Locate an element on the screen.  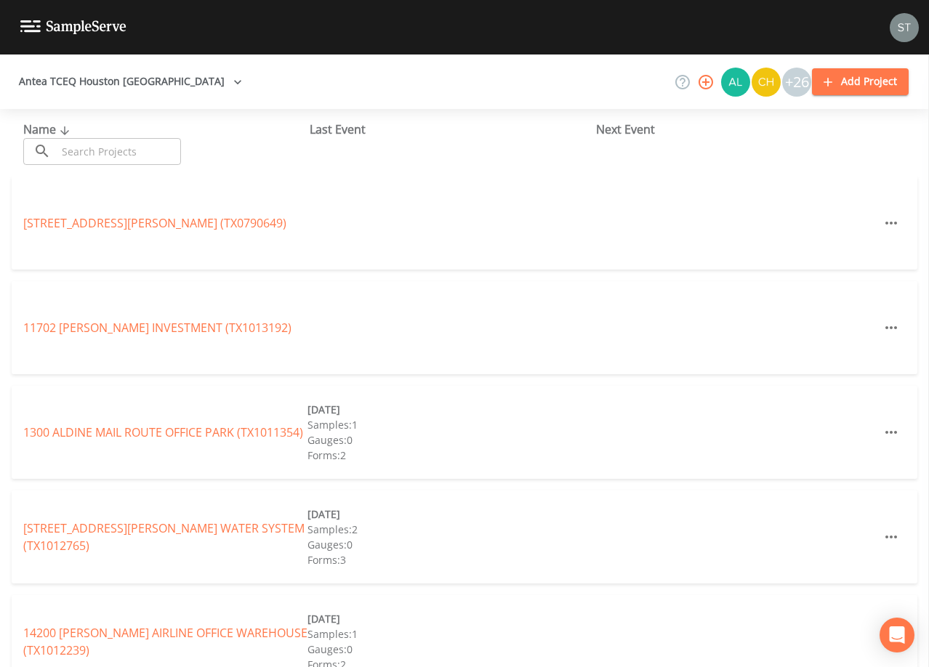
img: logo is located at coordinates (73, 27).